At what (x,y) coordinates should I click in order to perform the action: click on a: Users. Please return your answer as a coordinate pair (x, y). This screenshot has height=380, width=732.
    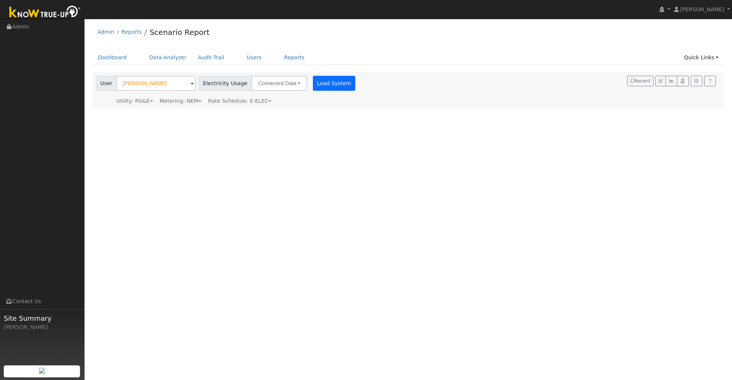
    Looking at the image, I should click on (254, 57).